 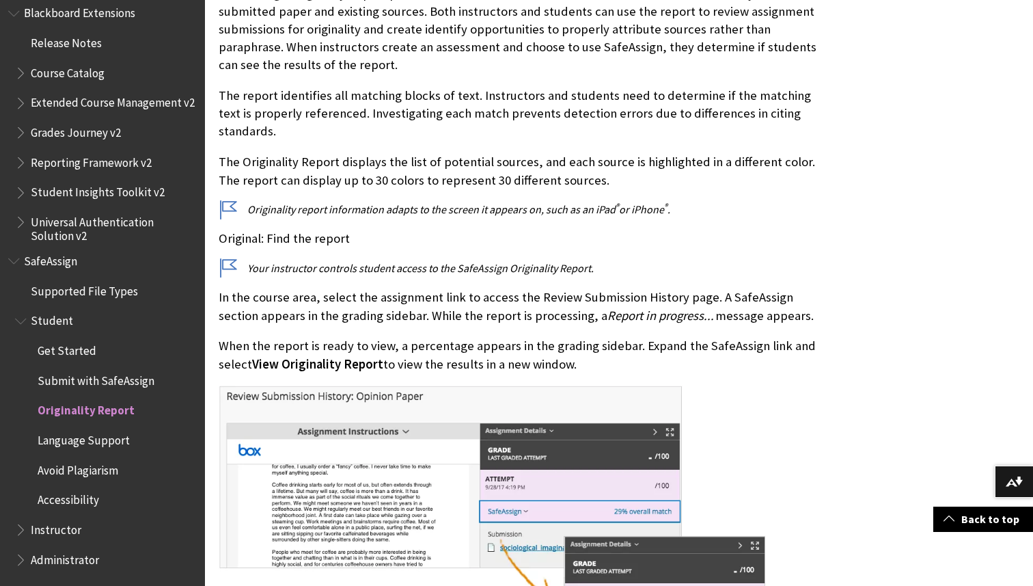 I want to click on span: Language Support, so click(x=83, y=437).